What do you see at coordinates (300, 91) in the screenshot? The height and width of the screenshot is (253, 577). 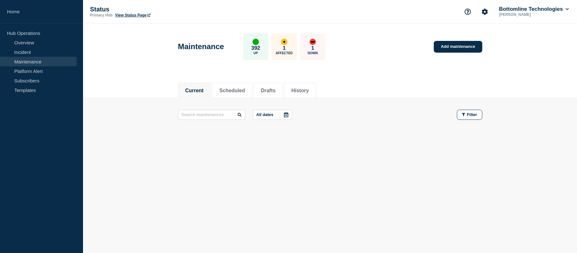 I see `button: History` at bounding box center [300, 91].